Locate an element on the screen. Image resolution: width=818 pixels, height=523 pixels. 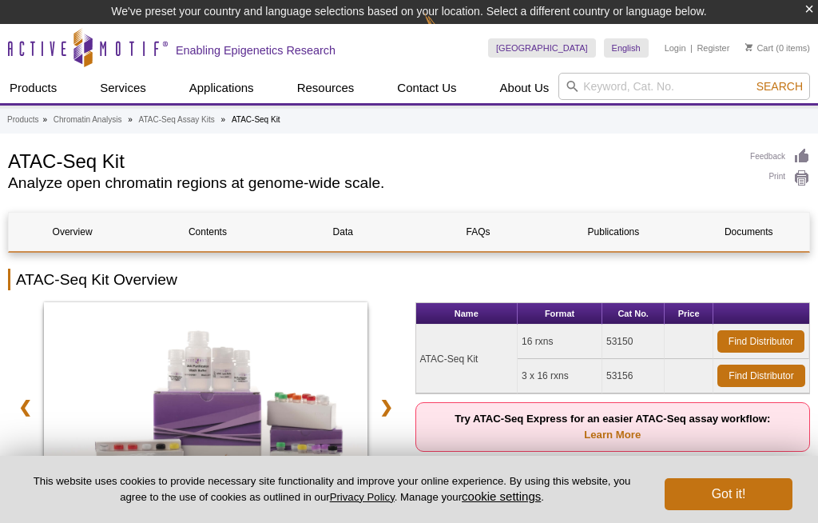
a: Privacy Policy is located at coordinates (362, 496).